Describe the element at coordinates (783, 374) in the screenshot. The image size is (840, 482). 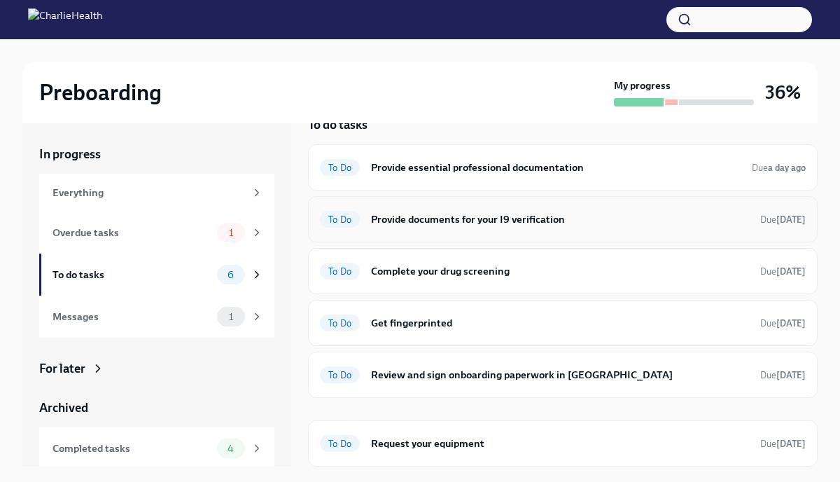
I see `span: August 29th, 2025 09:00` at that location.